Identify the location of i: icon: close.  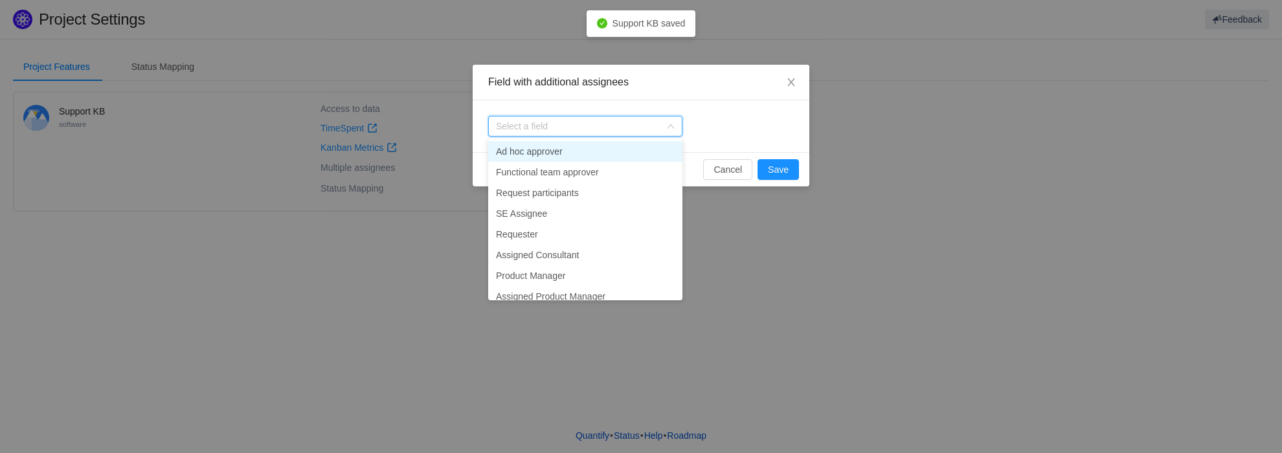
(791, 82).